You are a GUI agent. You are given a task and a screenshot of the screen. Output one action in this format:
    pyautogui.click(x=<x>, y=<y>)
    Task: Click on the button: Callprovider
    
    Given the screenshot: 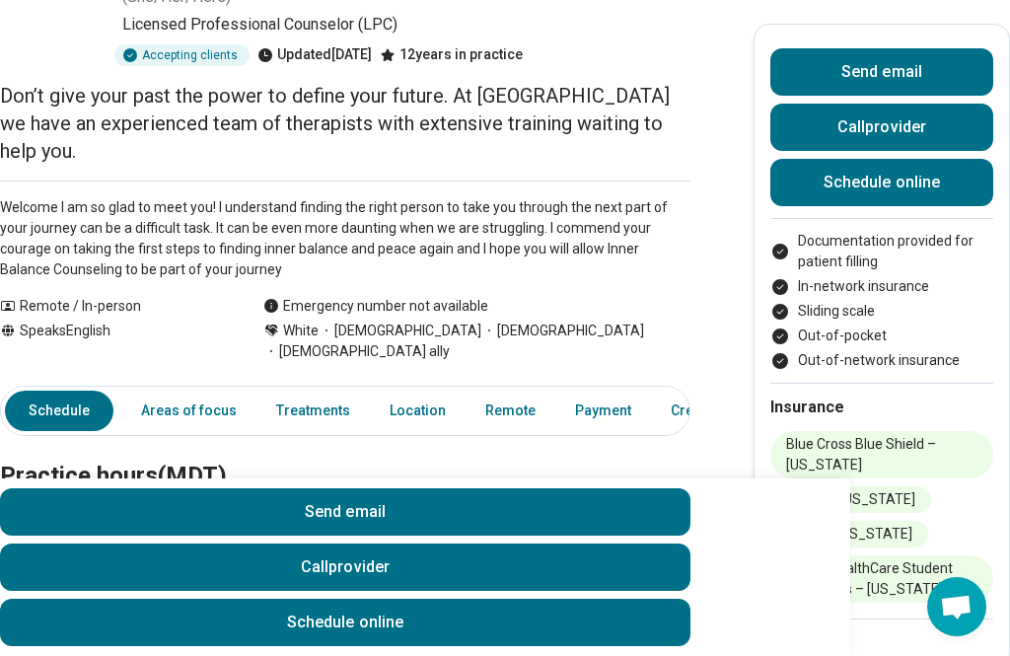 What is the action you would take?
    pyautogui.click(x=882, y=127)
    